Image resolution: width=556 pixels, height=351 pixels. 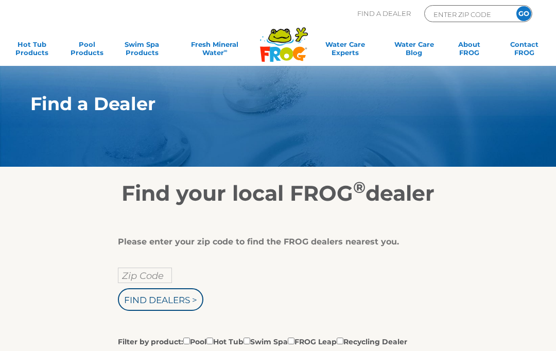 What do you see at coordinates (87, 50) in the screenshot?
I see `a: PoolProducts` at bounding box center [87, 50].